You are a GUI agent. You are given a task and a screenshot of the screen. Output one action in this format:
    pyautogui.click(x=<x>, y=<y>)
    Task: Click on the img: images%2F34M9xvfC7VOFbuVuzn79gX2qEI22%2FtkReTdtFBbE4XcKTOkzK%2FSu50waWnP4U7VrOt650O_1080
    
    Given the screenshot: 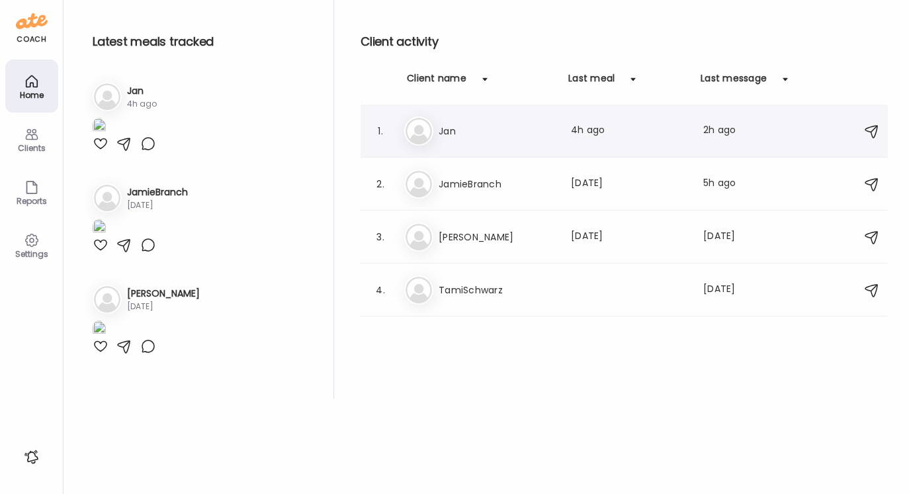 What is the action you would take?
    pyautogui.click(x=99, y=329)
    